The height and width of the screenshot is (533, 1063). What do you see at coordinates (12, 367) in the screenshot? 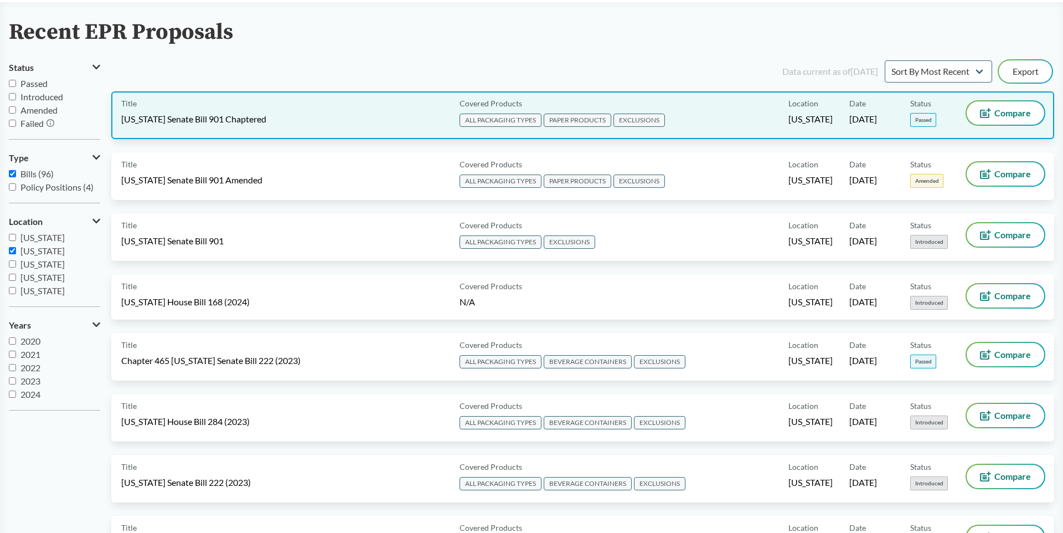
I see `input: 2022` at bounding box center [12, 367].